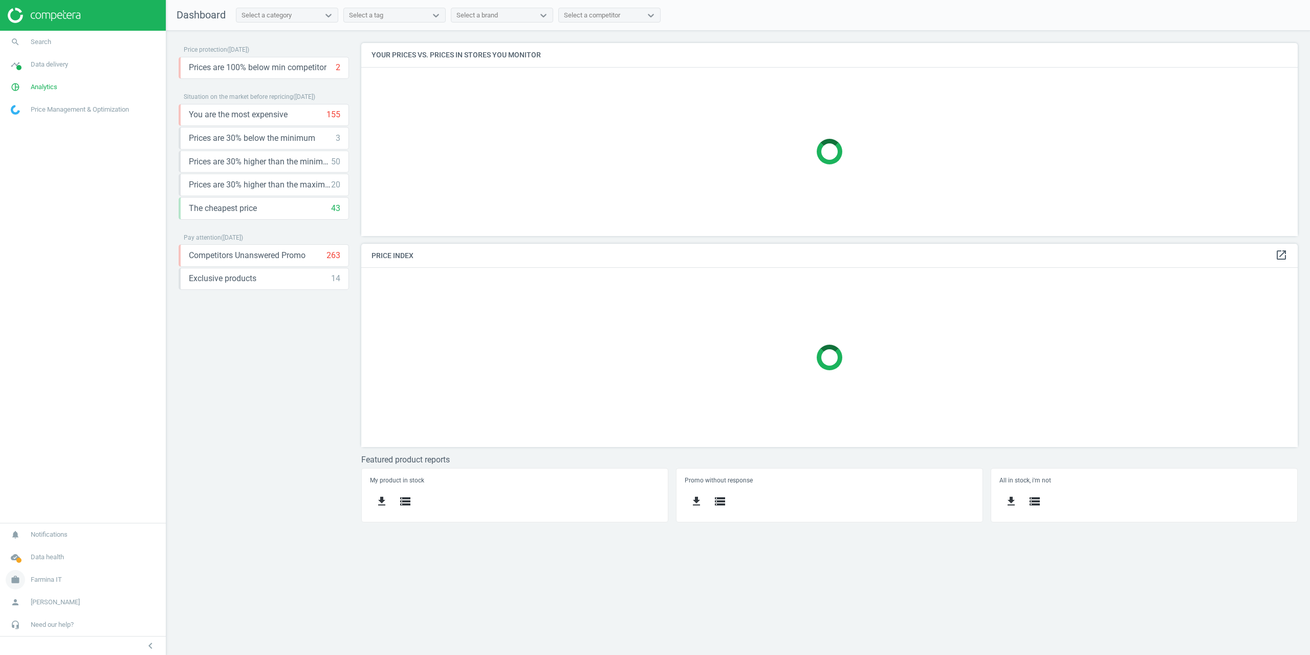  Describe the element at coordinates (44, 15) in the screenshot. I see `img: ajHJNr6hYgQAAAAASUVORK5CYII=` at that location.